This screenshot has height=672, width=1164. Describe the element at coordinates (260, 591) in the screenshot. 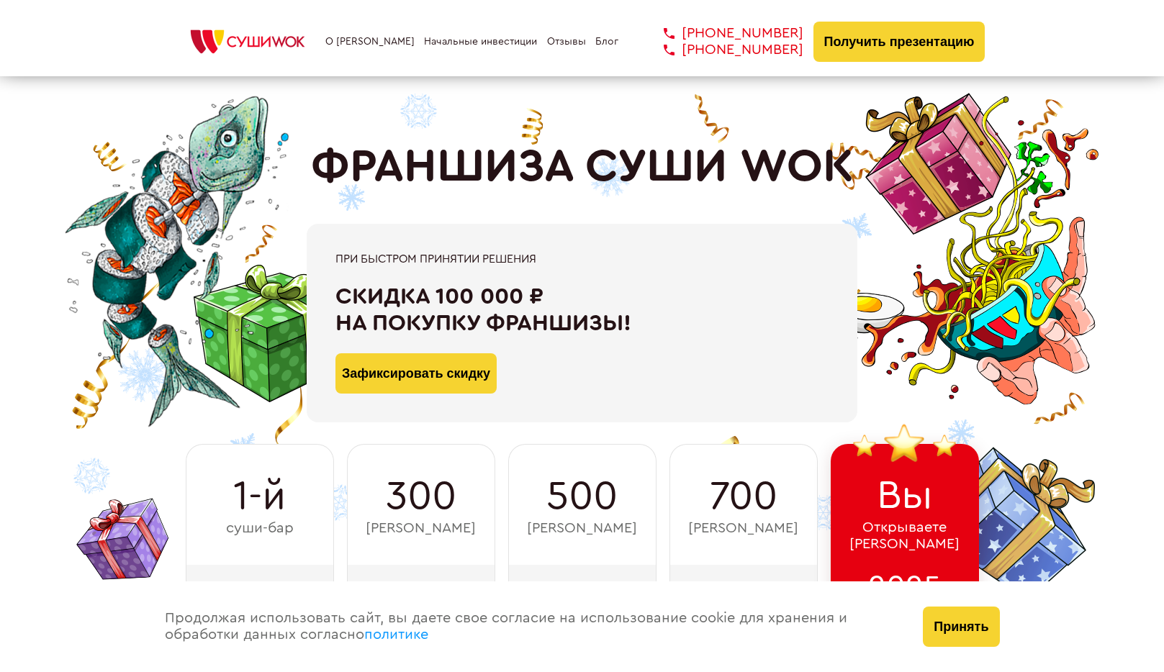

I see `div: 2011` at that location.